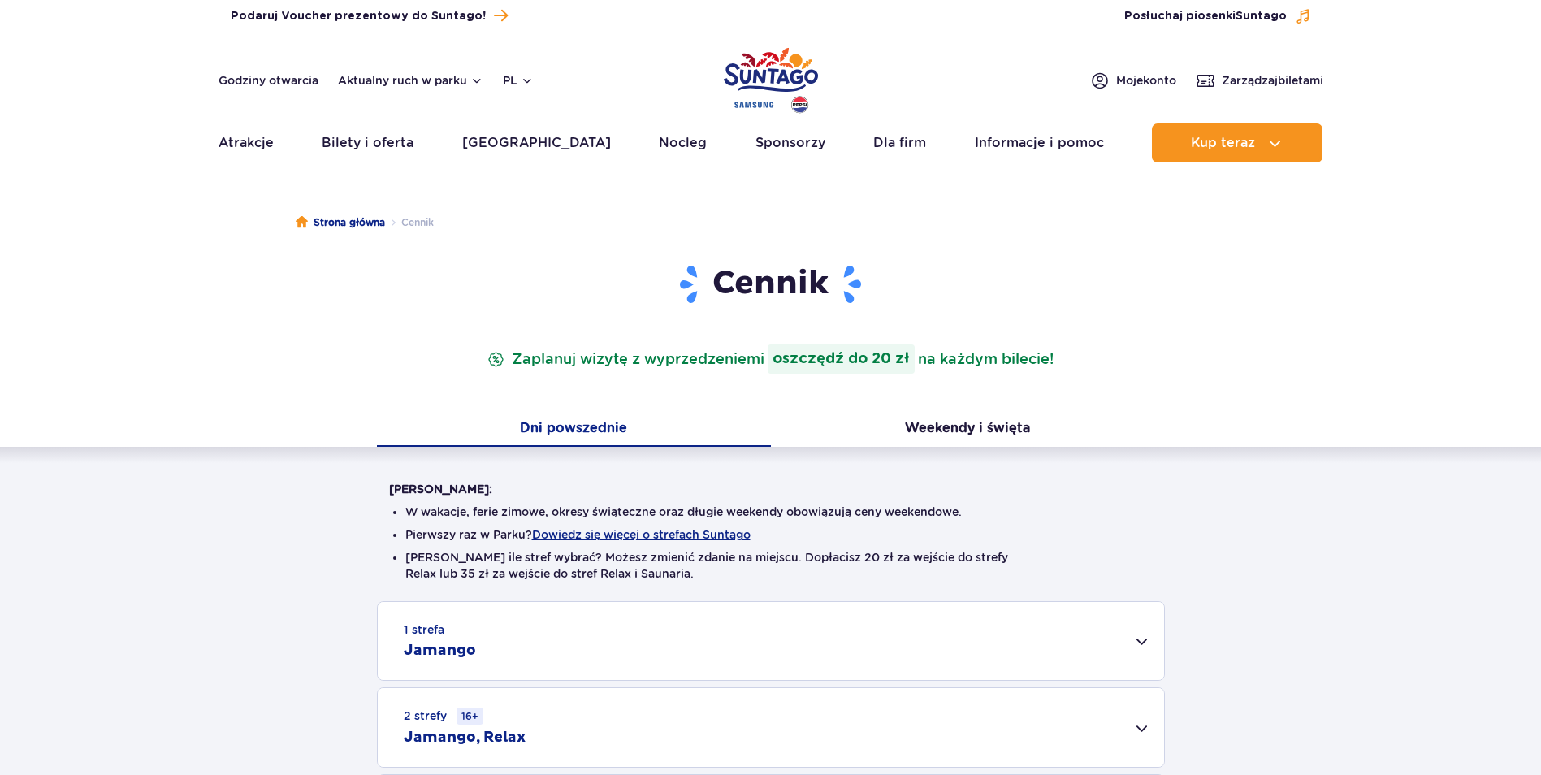  What do you see at coordinates (841, 359) in the screenshot?
I see `strong: oszczędź do 20 zł` at bounding box center [841, 359].